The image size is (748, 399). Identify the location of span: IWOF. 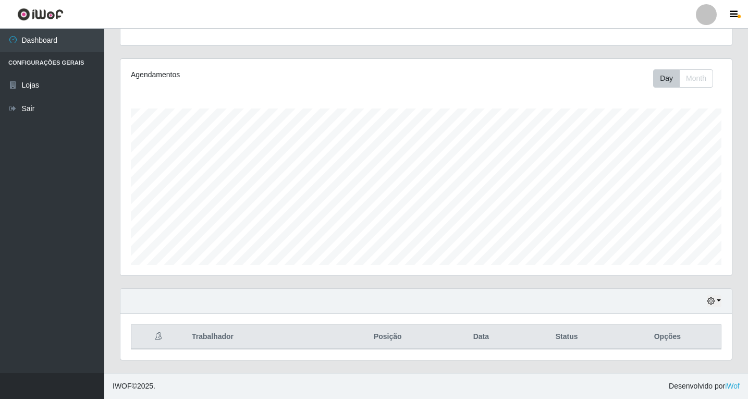
(122, 386).